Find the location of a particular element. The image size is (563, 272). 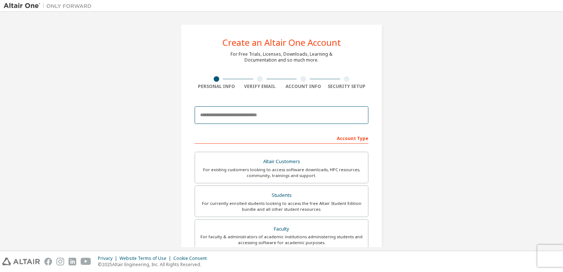

div: Cookie Consent is located at coordinates (192, 259).